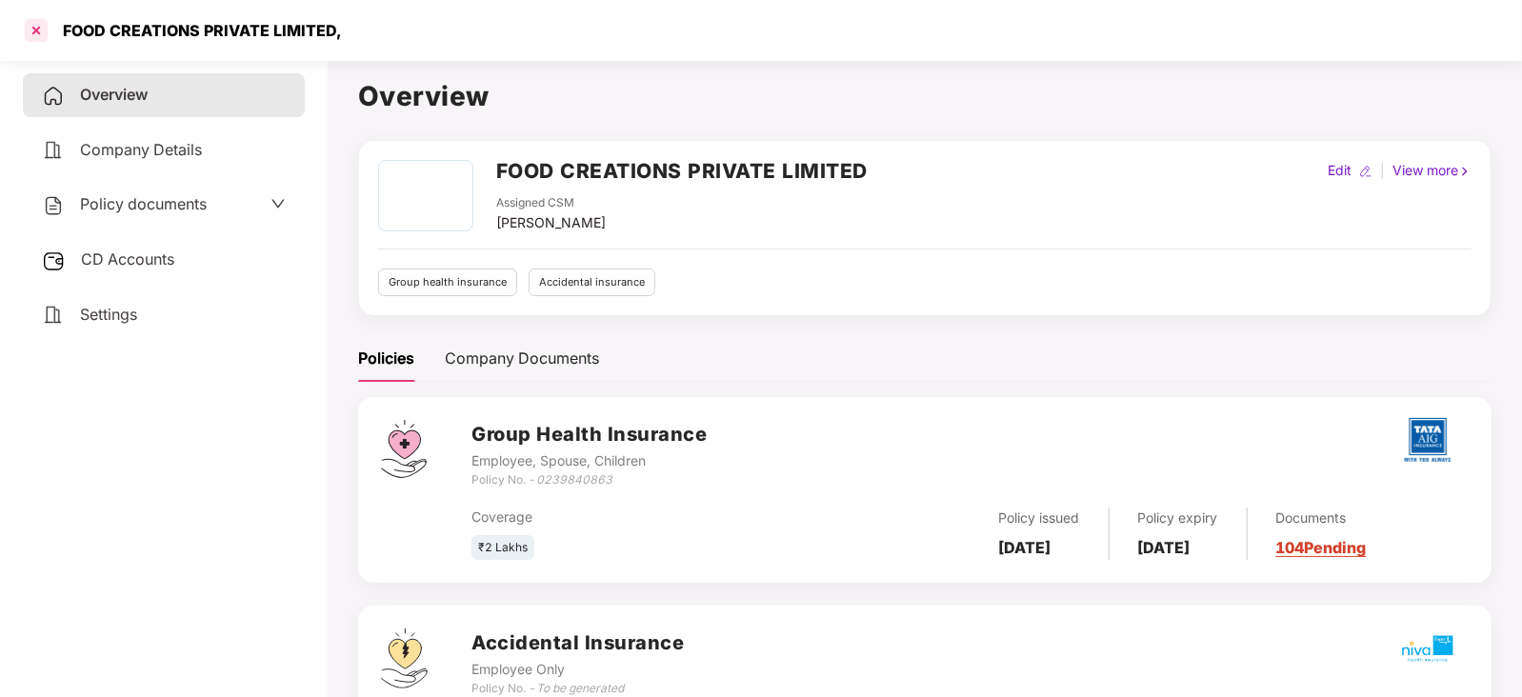  Describe the element at coordinates (1465, 171) in the screenshot. I see `img: rightIcon` at that location.